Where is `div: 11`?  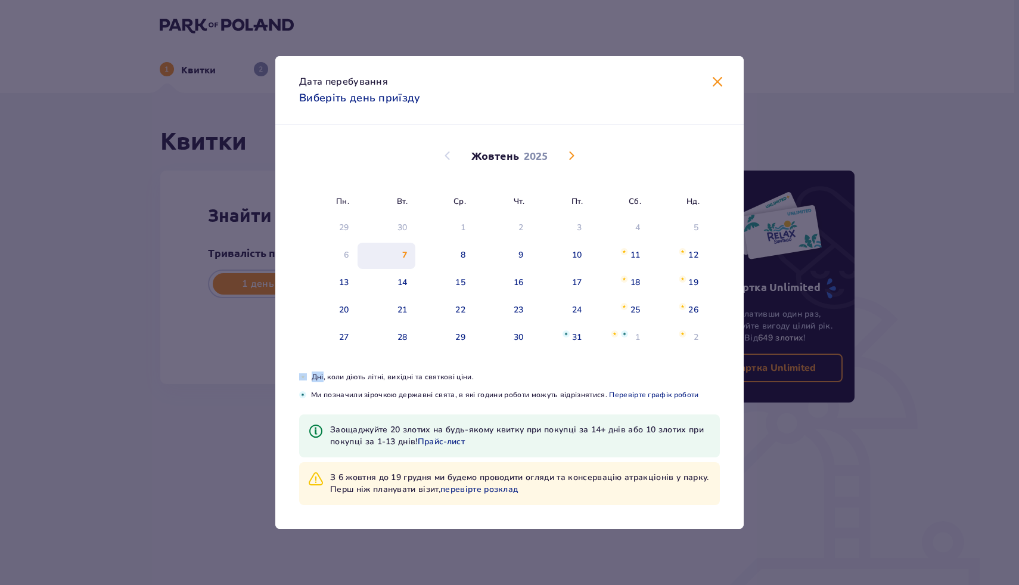
div: 11 is located at coordinates (635, 255).